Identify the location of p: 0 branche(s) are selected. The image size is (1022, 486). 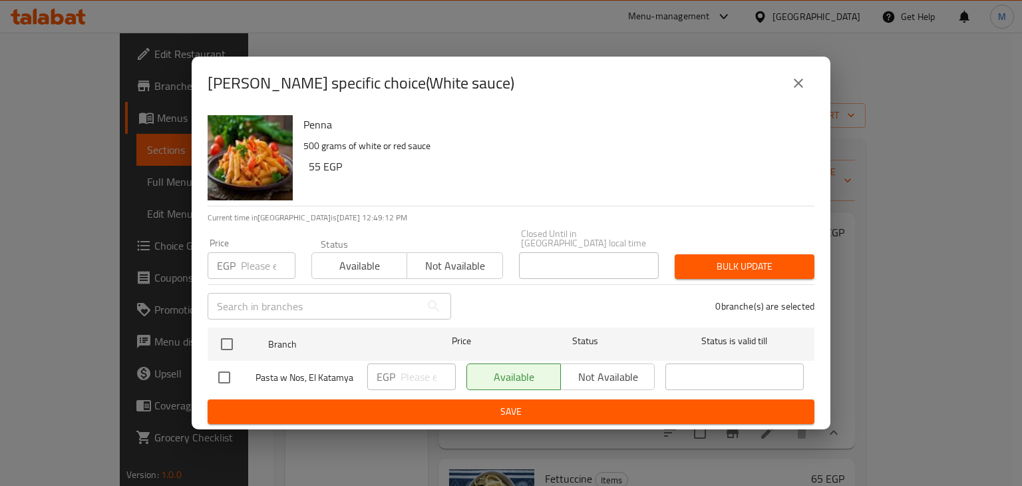
(764, 306).